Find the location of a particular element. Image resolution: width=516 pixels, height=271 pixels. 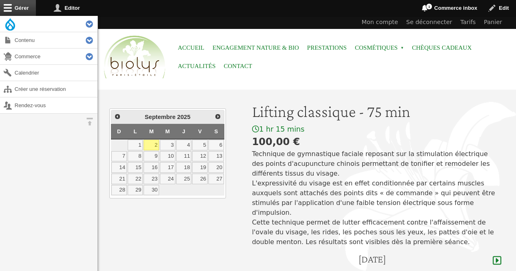

span: 1 is located at coordinates (429, 7).